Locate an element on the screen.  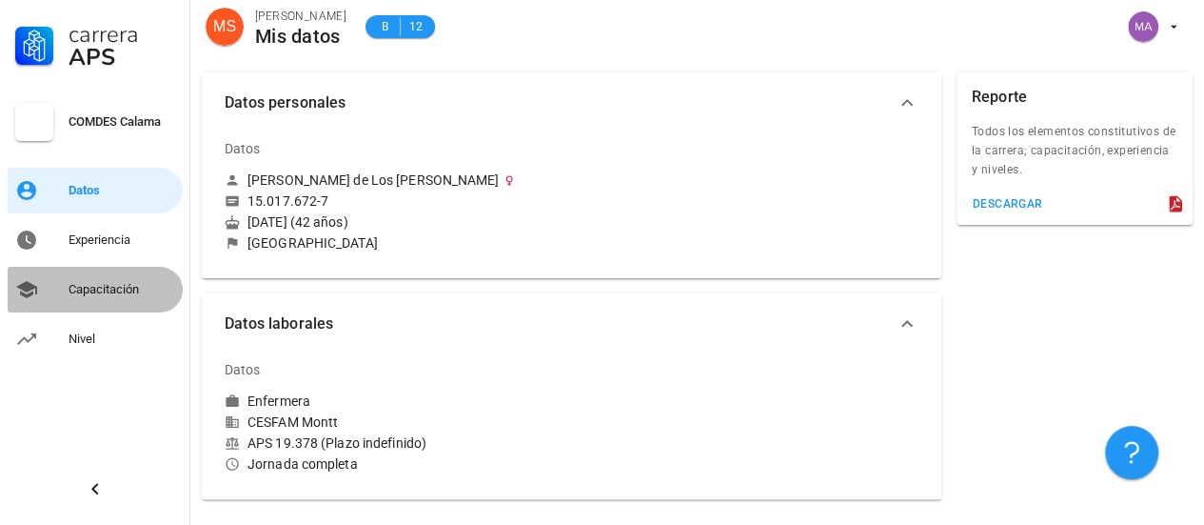
div: Carrera is located at coordinates (122, 34).